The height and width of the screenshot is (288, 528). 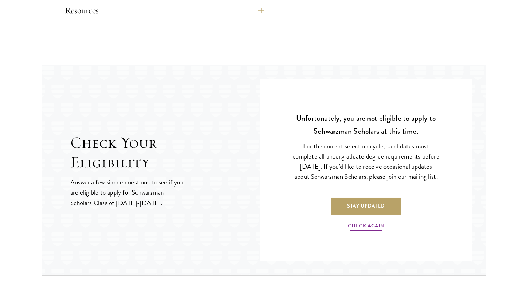 I want to click on p: Answer a few simple questions to see if you are eligible to apply for Schwarzman Scholars Class o..., so click(x=127, y=192).